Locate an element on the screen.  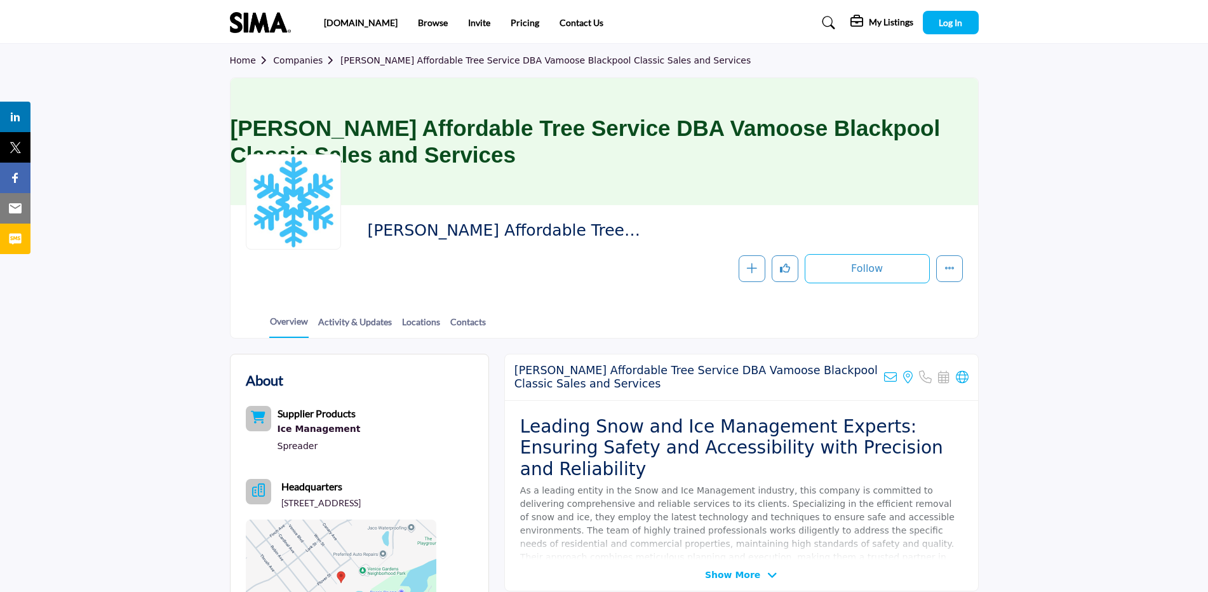
button: Log In is located at coordinates (951, 22).